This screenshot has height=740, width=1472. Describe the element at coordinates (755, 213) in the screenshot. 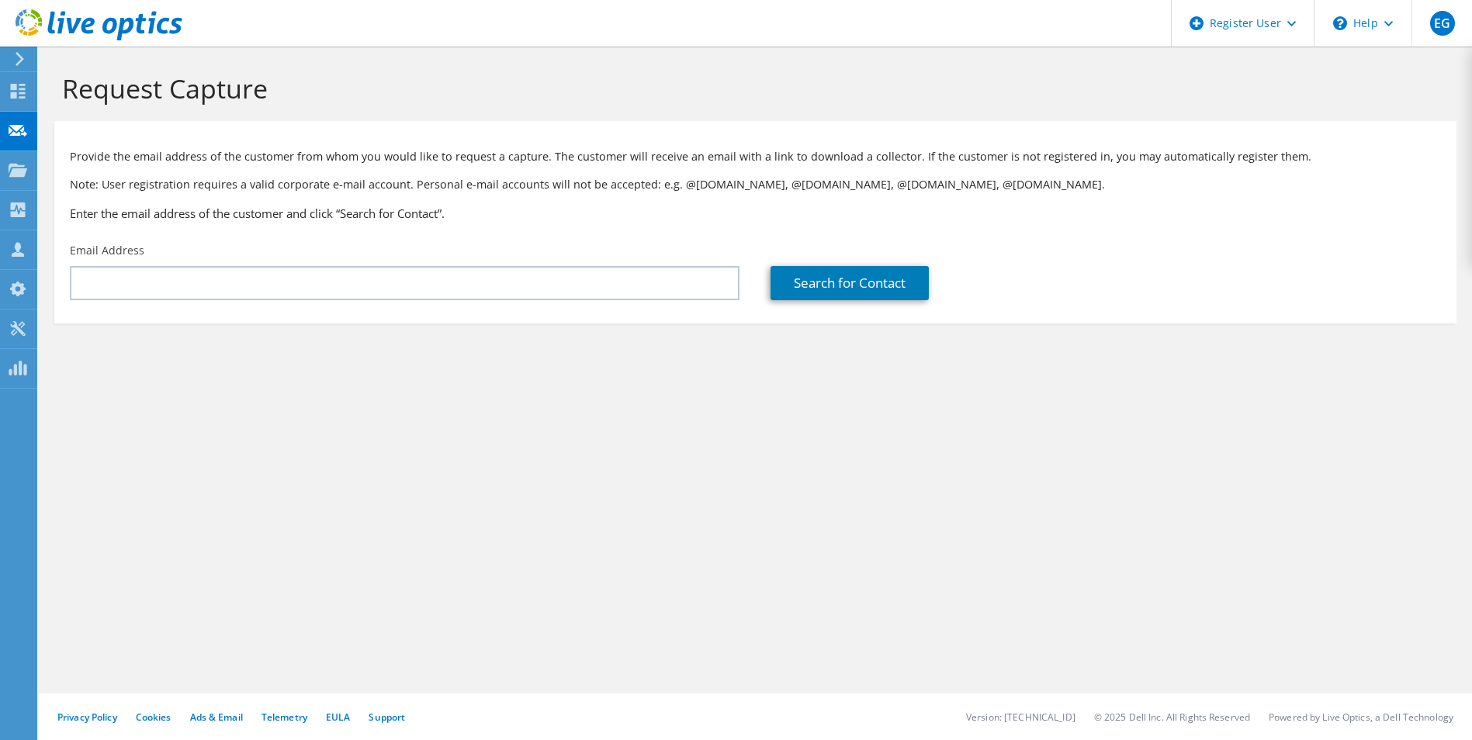

I see `h3: Enter the email address of the customer and click “Search for Contact”.` at that location.